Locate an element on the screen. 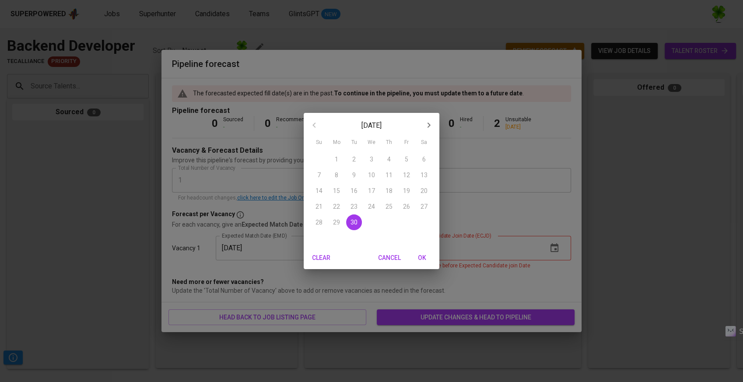 The width and height of the screenshot is (743, 382). span: We is located at coordinates (371, 143).